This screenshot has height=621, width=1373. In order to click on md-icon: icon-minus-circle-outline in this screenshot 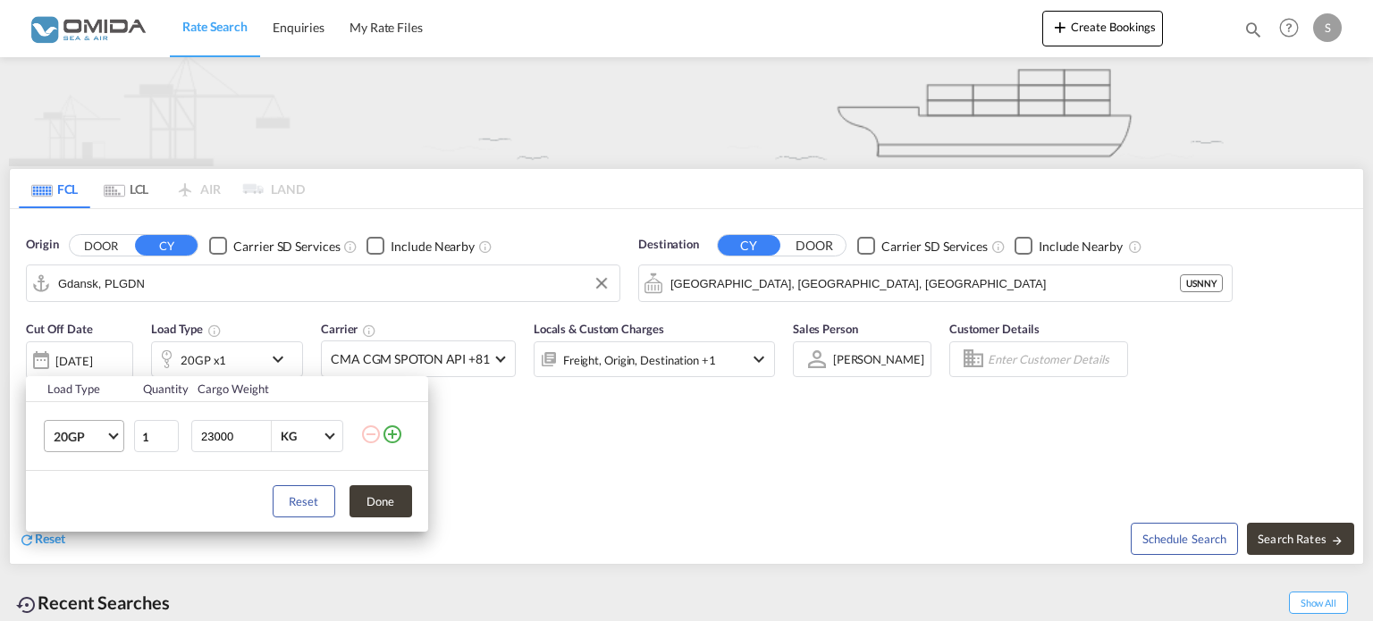, I will do `click(371, 435)`.